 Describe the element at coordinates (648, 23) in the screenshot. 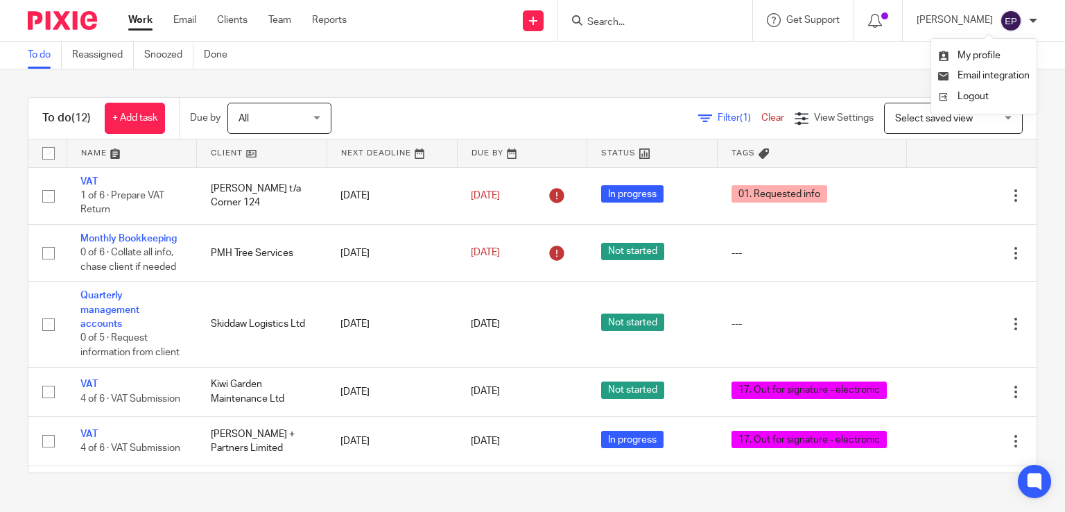

I see `input: Search` at that location.